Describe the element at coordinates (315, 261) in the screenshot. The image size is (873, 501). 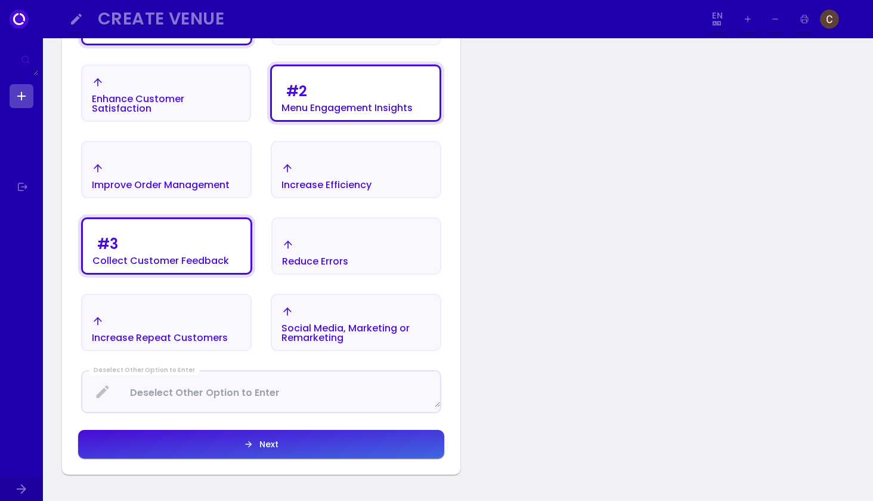
I see `div: Reduce Errors` at that location.